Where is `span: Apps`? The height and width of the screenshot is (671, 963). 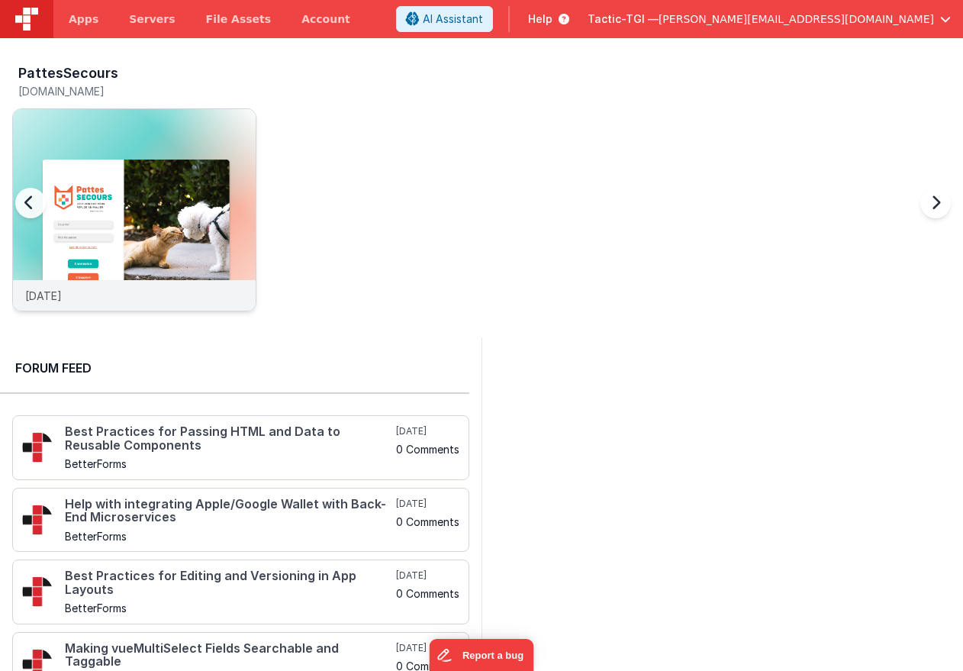
span: Apps is located at coordinates (83, 19).